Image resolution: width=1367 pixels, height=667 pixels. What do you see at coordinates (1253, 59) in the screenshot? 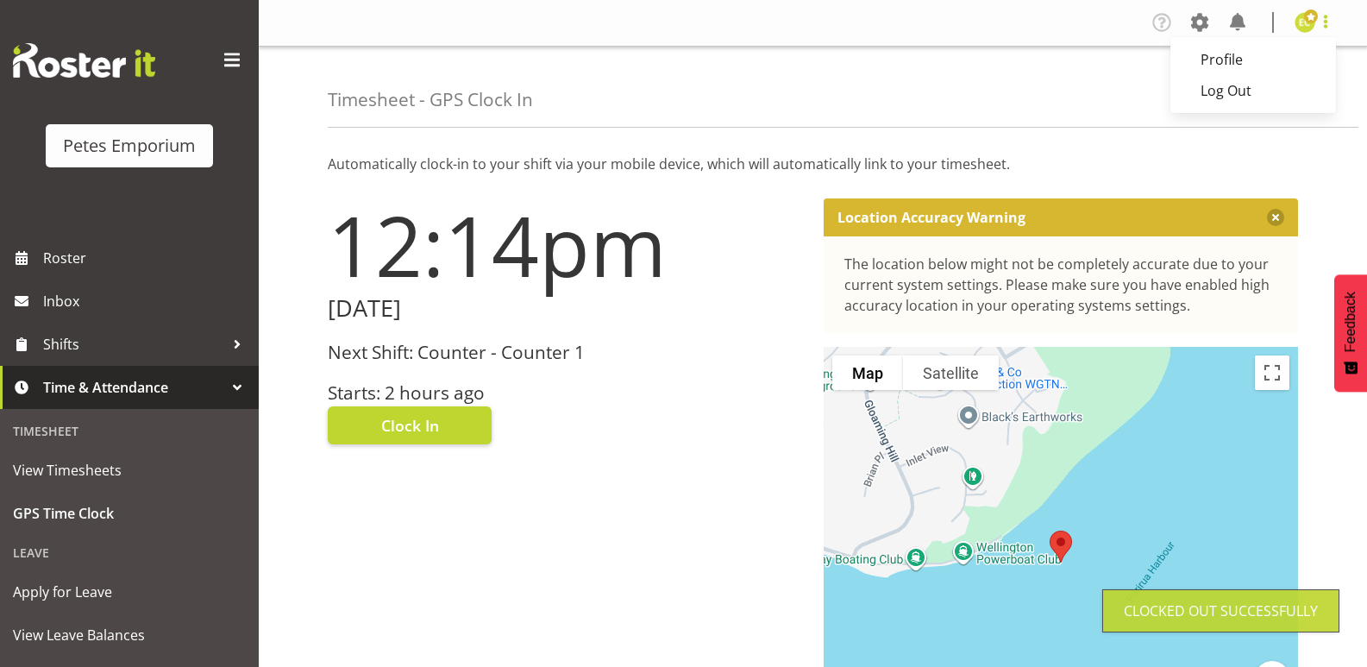
I see `a: Profile` at bounding box center [1253, 59].